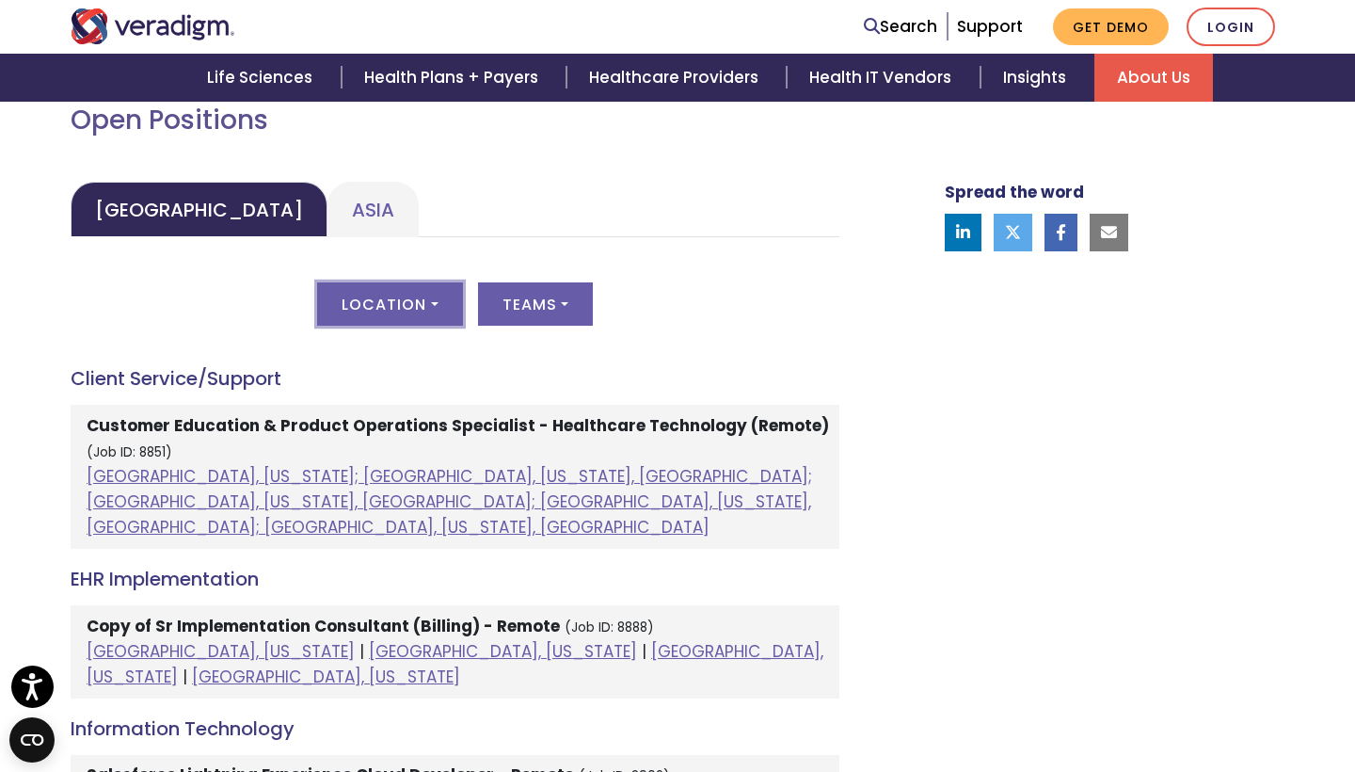  Describe the element at coordinates (152, 26) in the screenshot. I see `a: Veradigm logo` at that location.